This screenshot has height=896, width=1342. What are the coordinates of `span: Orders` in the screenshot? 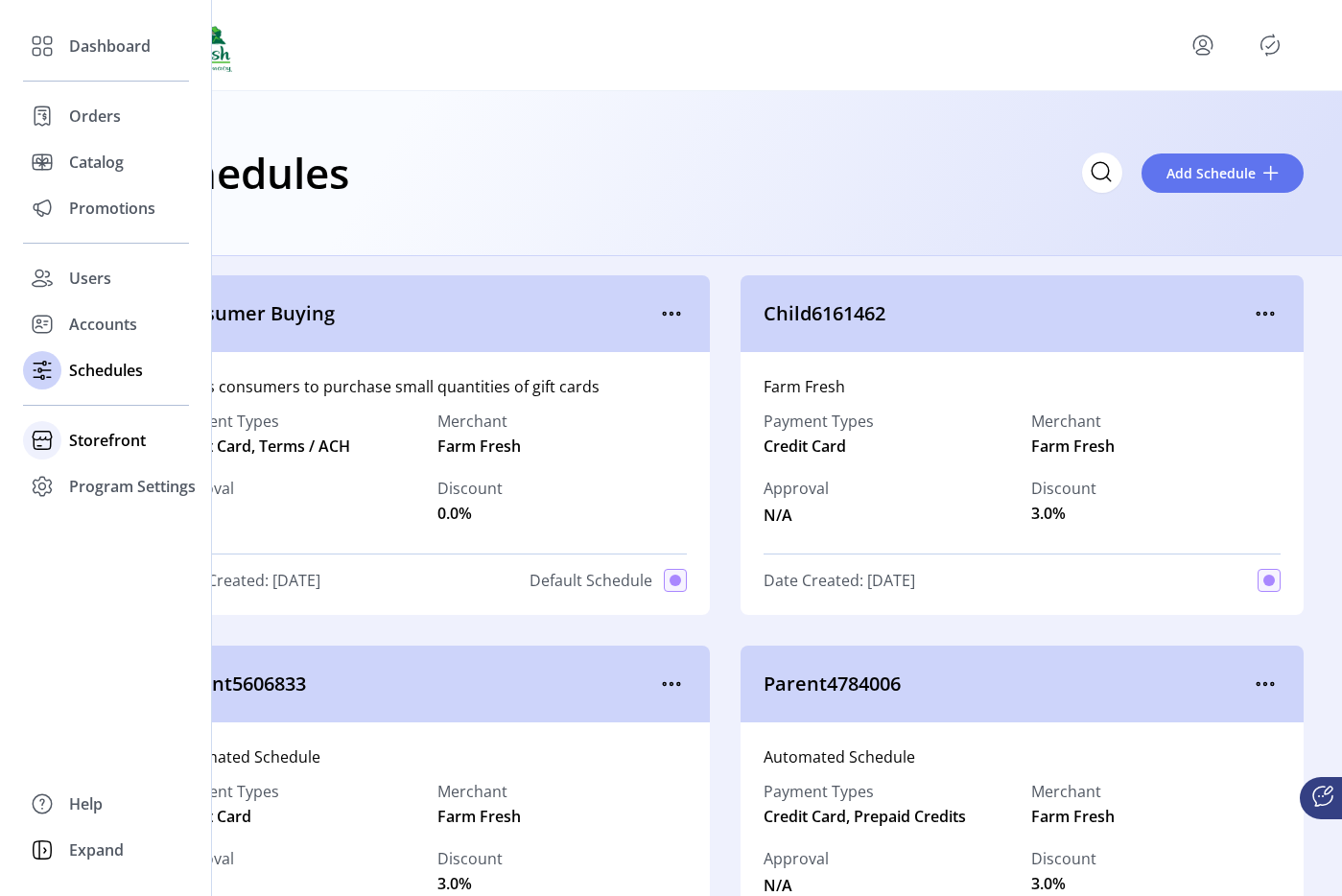 It's located at (95, 116).